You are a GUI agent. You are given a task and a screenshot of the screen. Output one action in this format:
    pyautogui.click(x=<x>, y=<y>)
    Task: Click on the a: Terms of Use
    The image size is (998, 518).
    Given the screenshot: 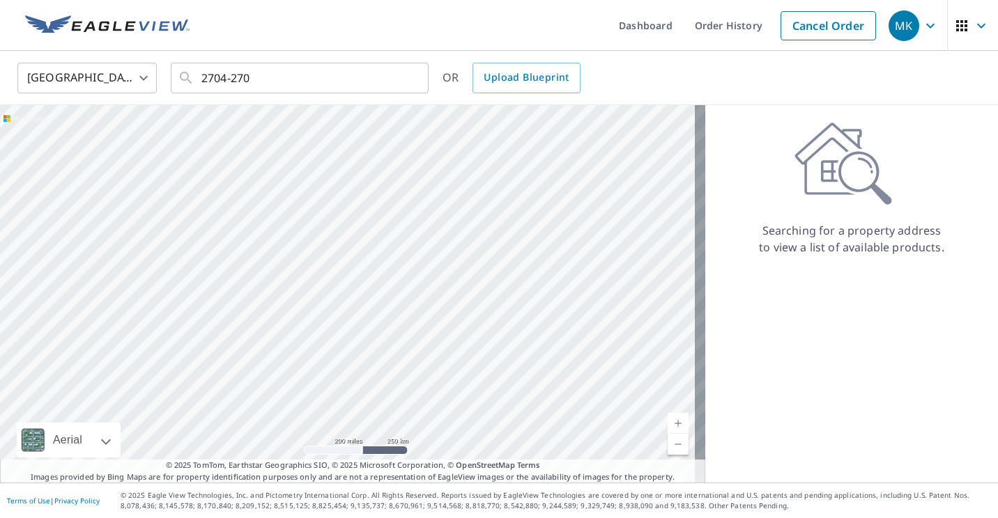 What is the action you would take?
    pyautogui.click(x=29, y=501)
    